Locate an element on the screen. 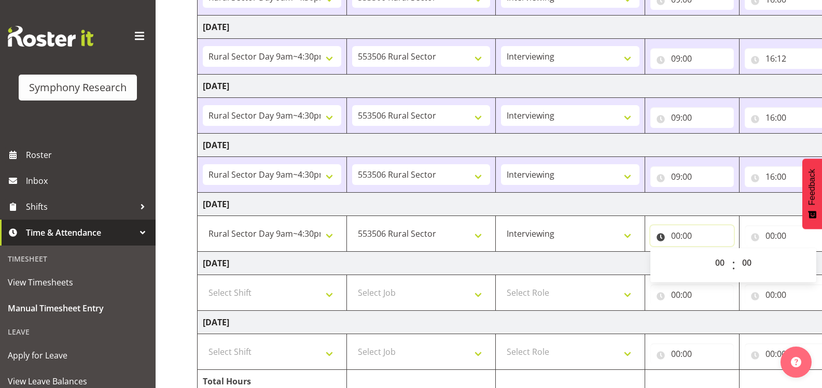  a: Manual Timesheet Entry is located at coordinates (78, 308).